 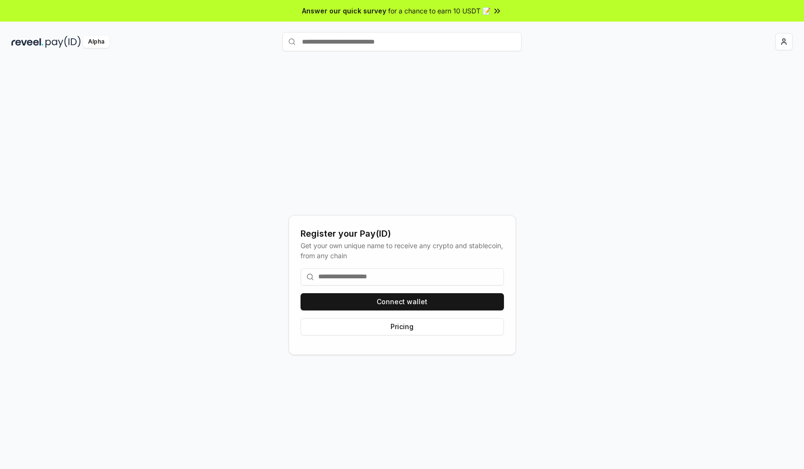 I want to click on div: Register your Pay(ID), so click(x=402, y=234).